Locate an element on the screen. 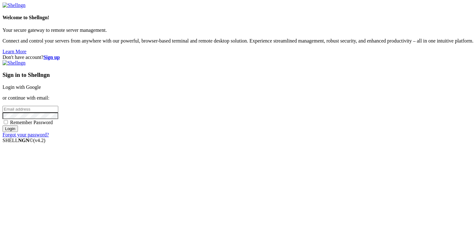 This screenshot has width=476, height=241. strong: Sign up is located at coordinates (52, 57).